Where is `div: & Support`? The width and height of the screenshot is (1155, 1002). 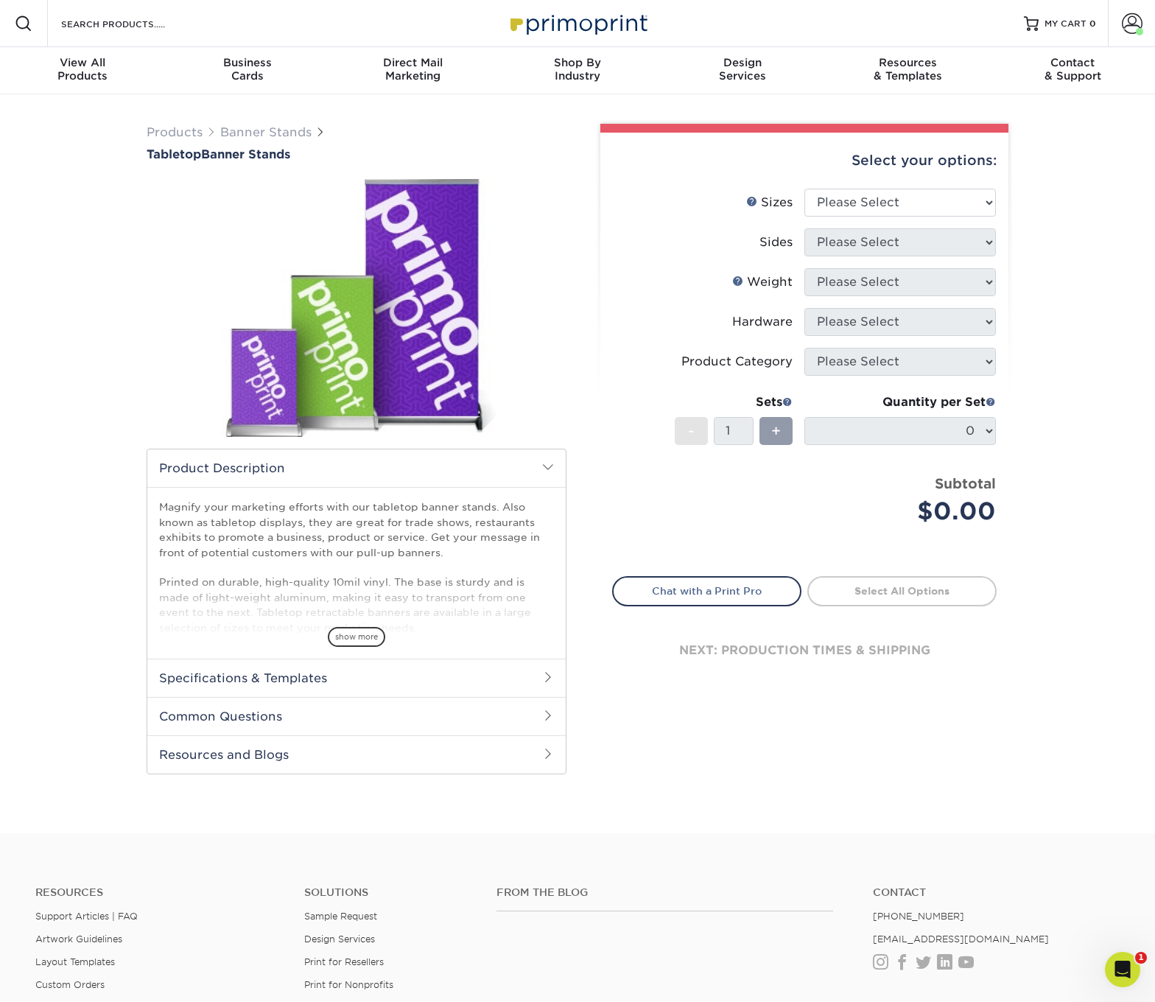
div: & Support is located at coordinates (1073, 69).